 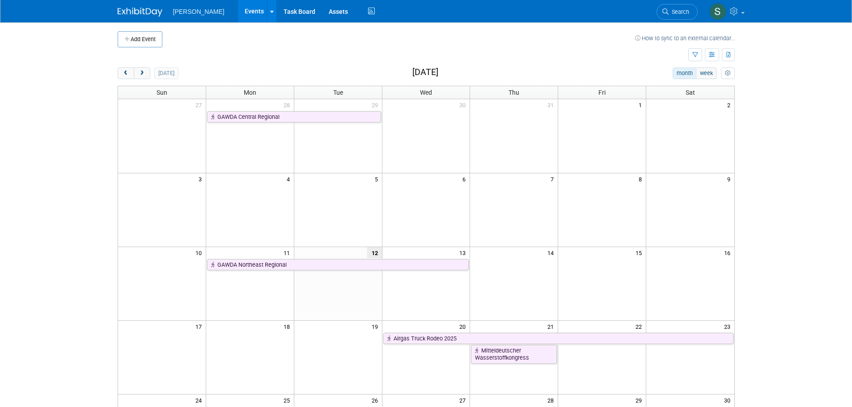 What do you see at coordinates (552, 105) in the screenshot?
I see `span: 31` at bounding box center [552, 105].